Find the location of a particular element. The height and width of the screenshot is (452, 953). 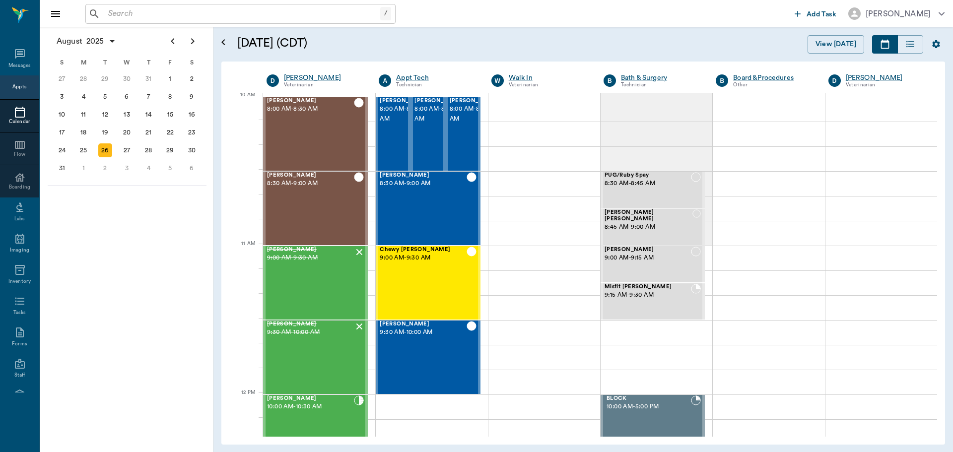

div: Sunday, July 27, 2025 is located at coordinates (62, 79).